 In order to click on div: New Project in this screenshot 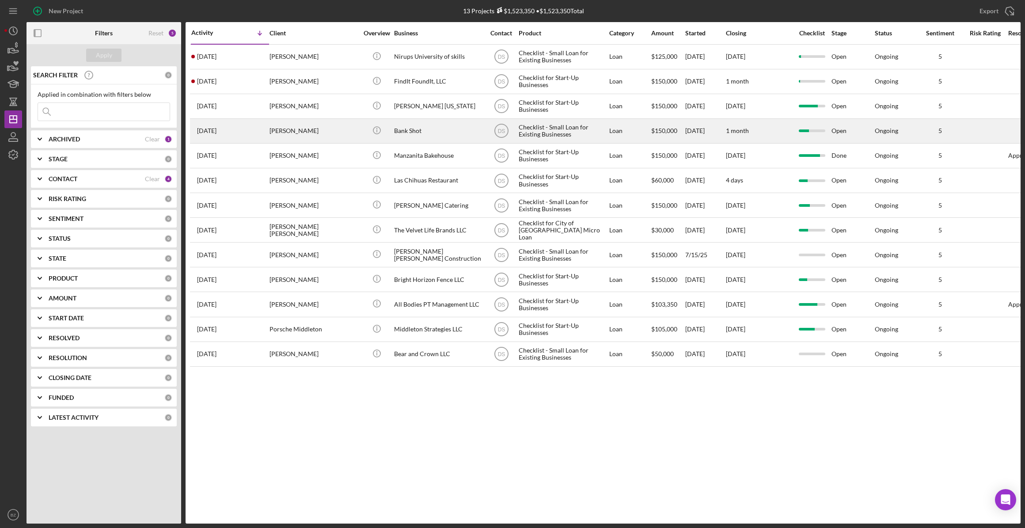, I will do `click(66, 11)`.